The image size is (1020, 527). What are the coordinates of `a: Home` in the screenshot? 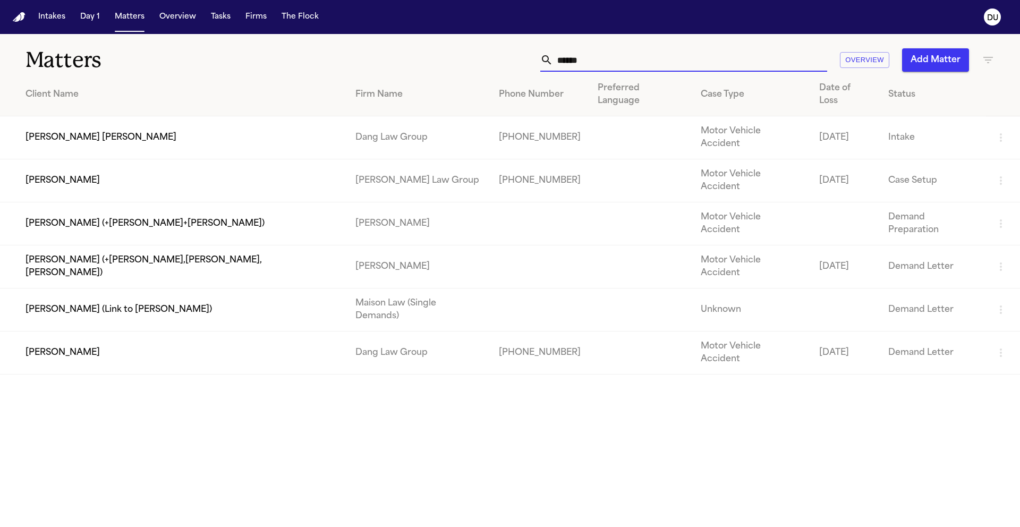 It's located at (19, 17).